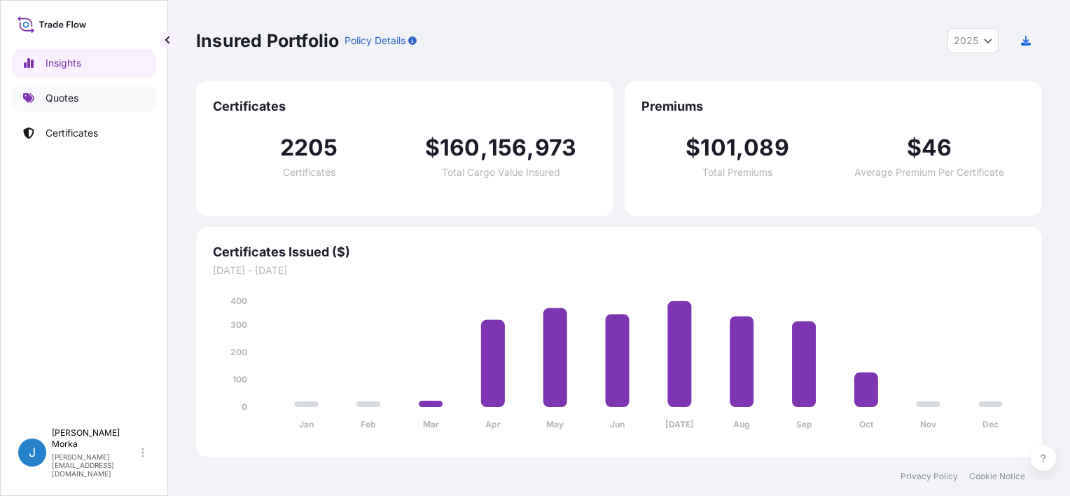 Image resolution: width=1070 pixels, height=496 pixels. Describe the element at coordinates (84, 98) in the screenshot. I see `a: Quotes` at that location.